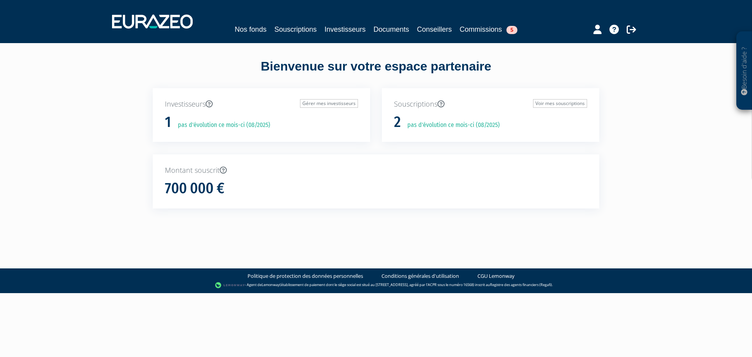 Image resolution: width=752 pixels, height=357 pixels. What do you see at coordinates (496, 276) in the screenshot?
I see `a: CGU Lemonway` at bounding box center [496, 276].